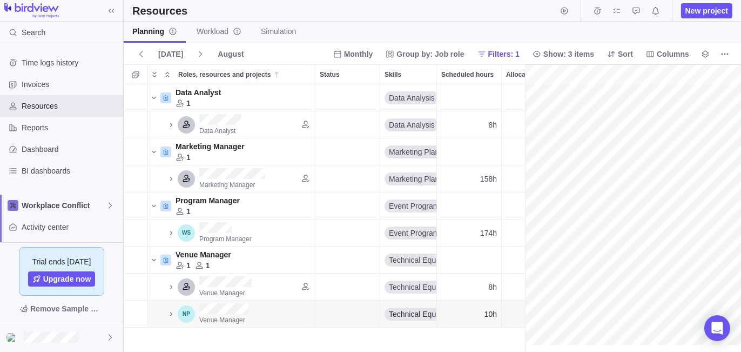  What do you see at coordinates (656, 11) in the screenshot?
I see `span: Notifications` at bounding box center [656, 11].